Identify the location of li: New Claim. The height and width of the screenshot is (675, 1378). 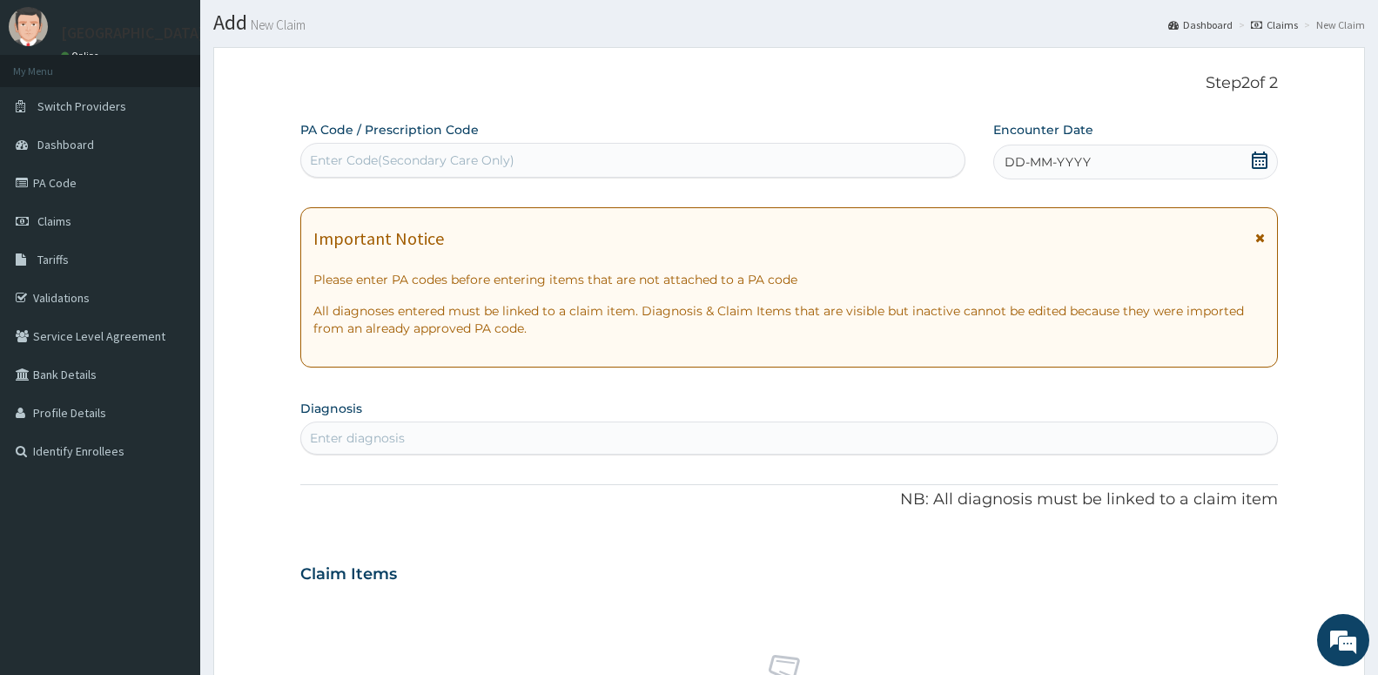
(1332, 24).